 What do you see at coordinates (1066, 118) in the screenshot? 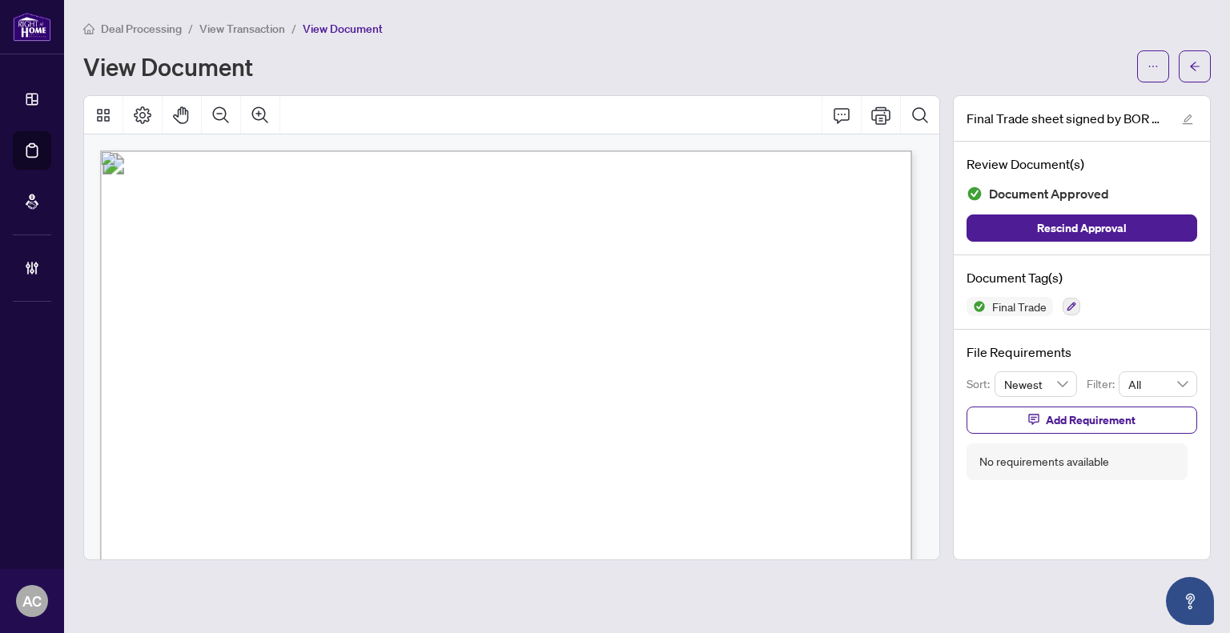
I see `span: Final Trade sheet signed by BOR 2506126.pdf` at bounding box center [1066, 118].